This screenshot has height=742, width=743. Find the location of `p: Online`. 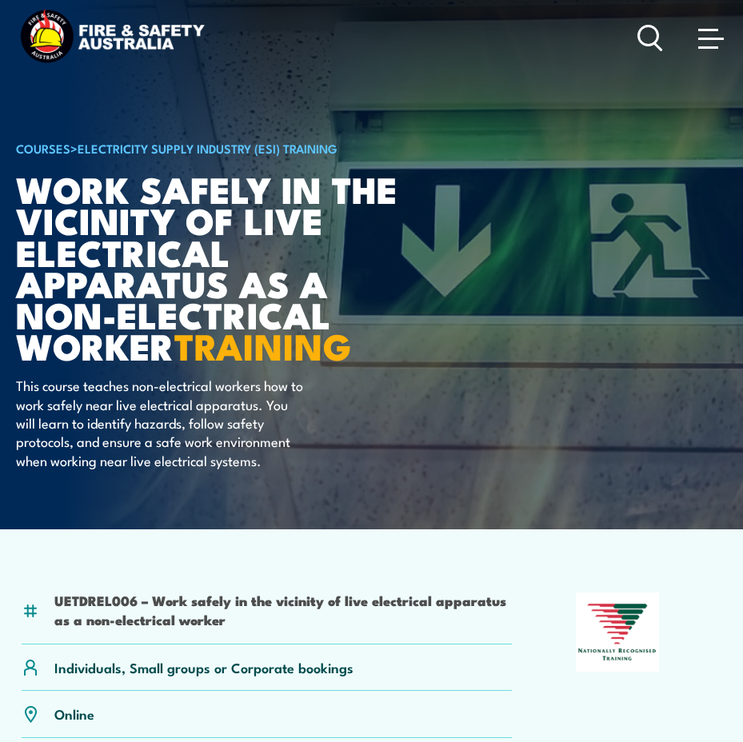

p: Online is located at coordinates (74, 713).